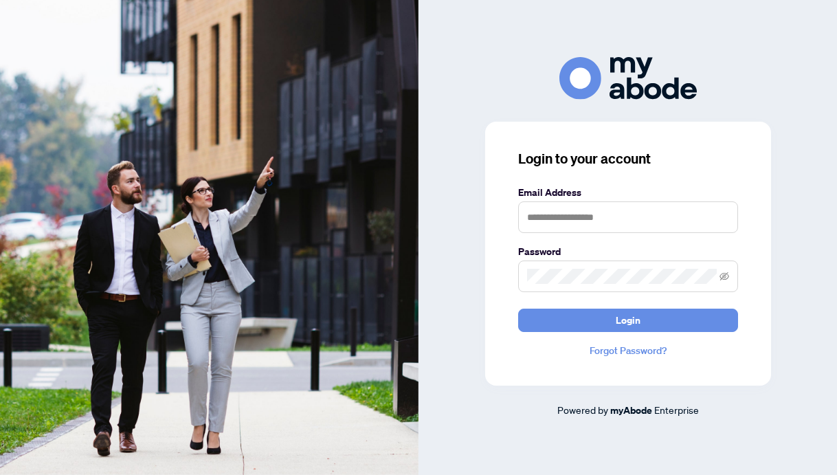 Image resolution: width=837 pixels, height=475 pixels. I want to click on h3: Login to your account, so click(628, 159).